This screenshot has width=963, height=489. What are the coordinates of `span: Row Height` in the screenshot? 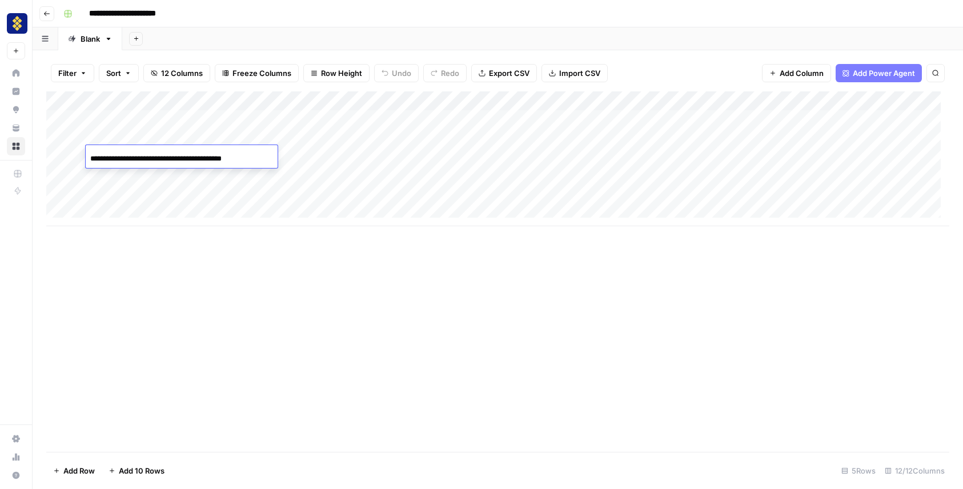 It's located at (341, 73).